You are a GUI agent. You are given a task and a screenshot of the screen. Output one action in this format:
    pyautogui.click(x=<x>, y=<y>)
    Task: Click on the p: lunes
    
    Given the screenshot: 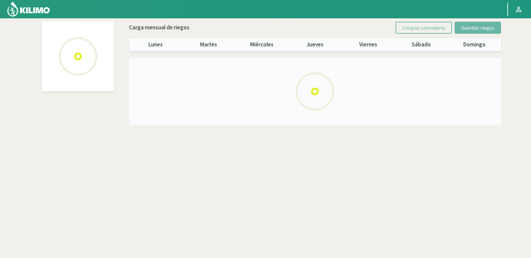 What is the action you would take?
    pyautogui.click(x=155, y=45)
    